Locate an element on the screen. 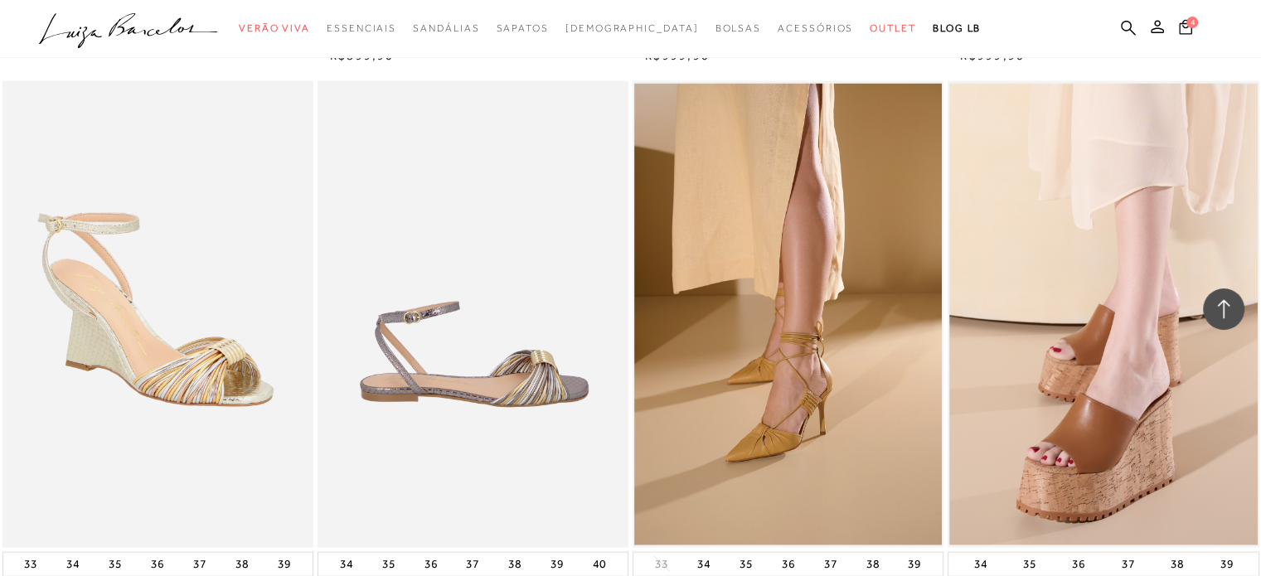 The width and height of the screenshot is (1261, 576). img: SANDÁLIA PLATAFORMA EM COURO CARAMELO E SOLADO DE CORTIÇA is located at coordinates (1103, 314).